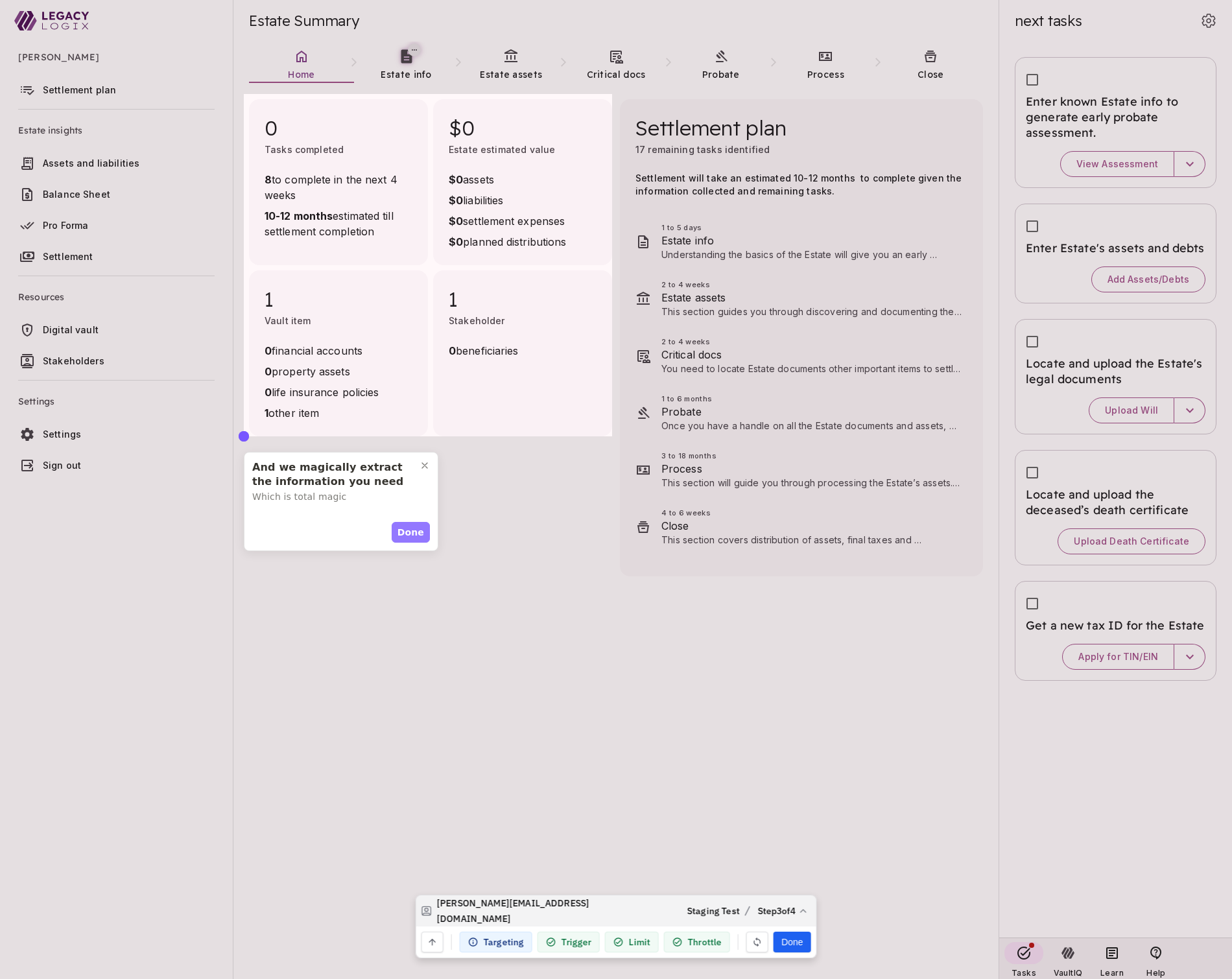 The image size is (1232, 979). Describe the element at coordinates (502, 149) in the screenshot. I see `span: Estate estimated value` at that location.